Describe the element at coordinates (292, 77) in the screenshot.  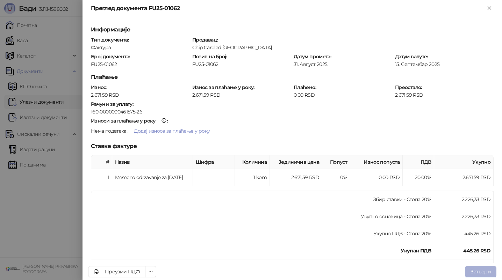
I see `h5: Плаћање` at that location.